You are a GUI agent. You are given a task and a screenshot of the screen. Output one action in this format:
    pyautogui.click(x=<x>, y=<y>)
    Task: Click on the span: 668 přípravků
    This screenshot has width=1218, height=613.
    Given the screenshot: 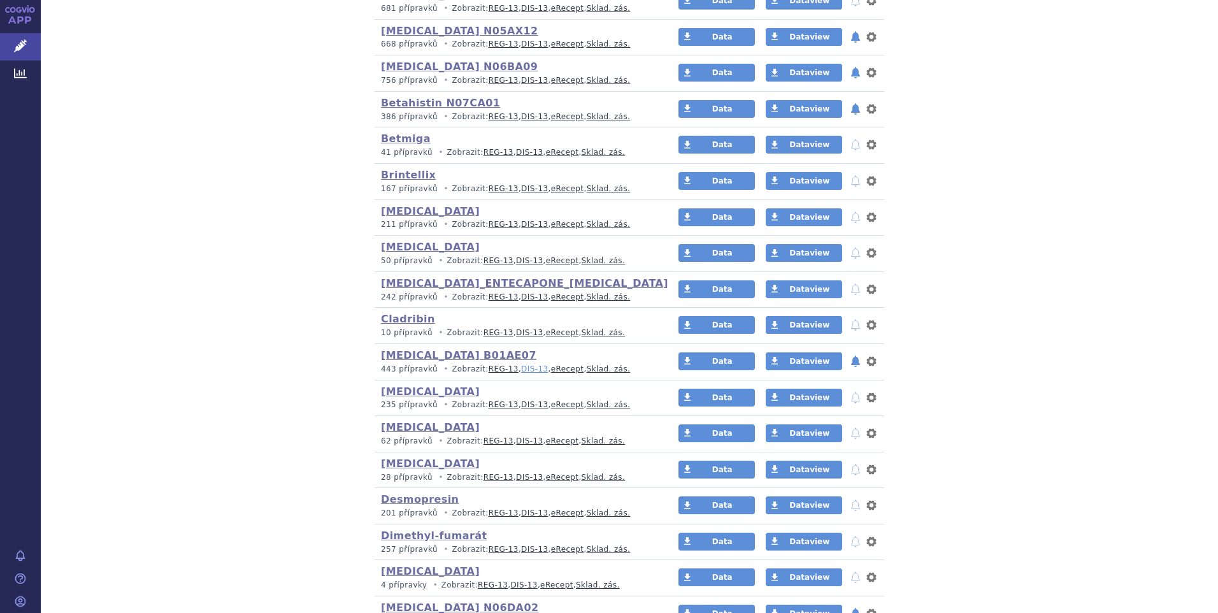 What is the action you would take?
    pyautogui.click(x=409, y=44)
    